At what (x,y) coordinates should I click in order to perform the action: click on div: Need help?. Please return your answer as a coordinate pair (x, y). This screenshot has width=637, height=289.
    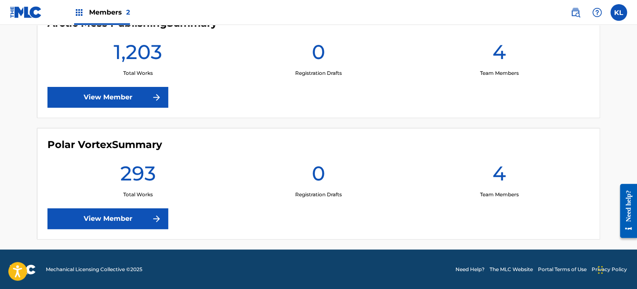
    Looking at the image, I should click on (15, 28).